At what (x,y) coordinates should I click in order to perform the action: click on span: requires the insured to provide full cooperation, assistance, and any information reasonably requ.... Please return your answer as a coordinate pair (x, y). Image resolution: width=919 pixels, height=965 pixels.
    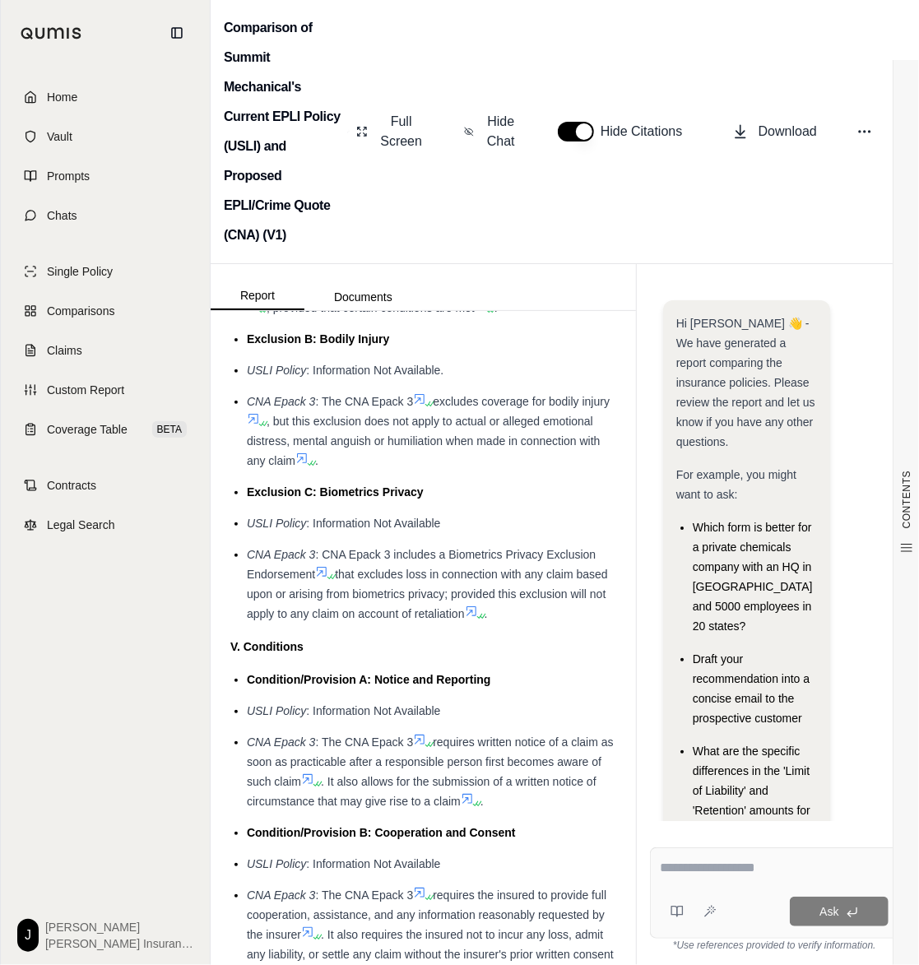
    Looking at the image, I should click on (426, 915).